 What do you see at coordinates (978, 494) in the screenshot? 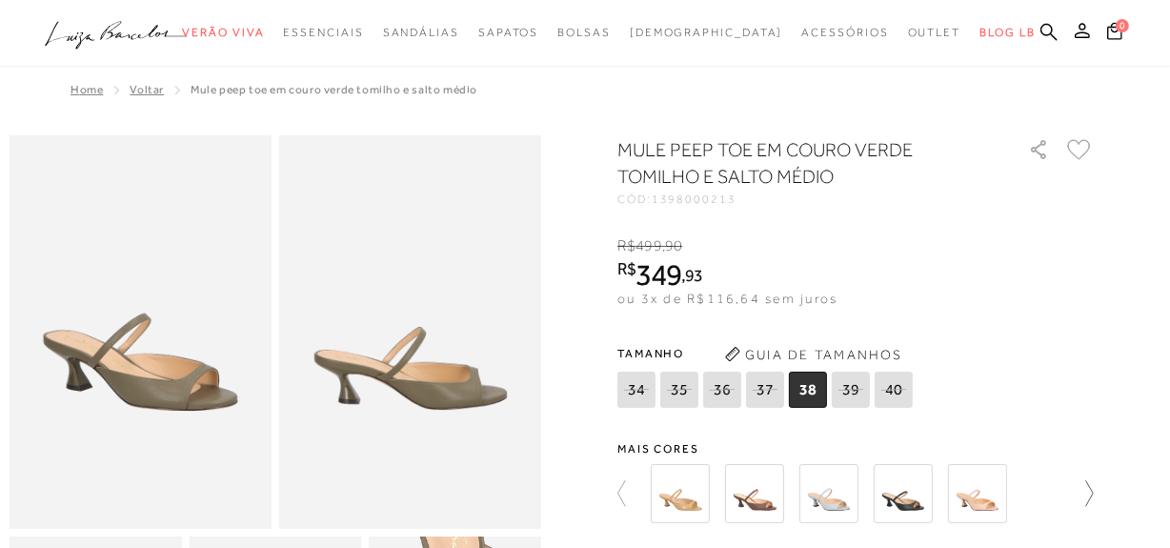
I see `img: MULE PEEP TOE EM COURO ROSA CASHMERE E SALTO MÉDIO` at bounding box center [978, 494].